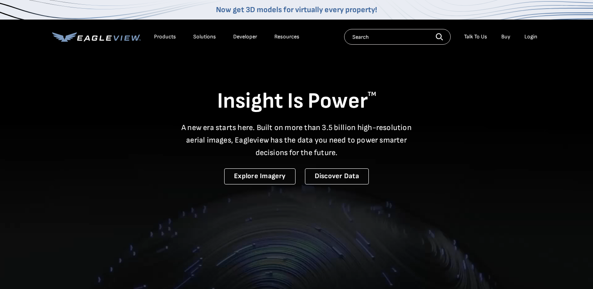 The height and width of the screenshot is (289, 593). What do you see at coordinates (297, 102) in the screenshot?
I see `h1: Insight Is Power` at bounding box center [297, 102].